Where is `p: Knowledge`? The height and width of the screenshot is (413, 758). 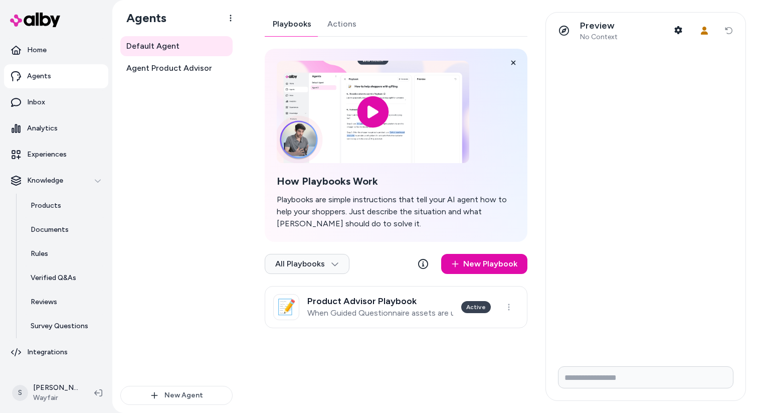
p: Knowledge is located at coordinates (45, 181).